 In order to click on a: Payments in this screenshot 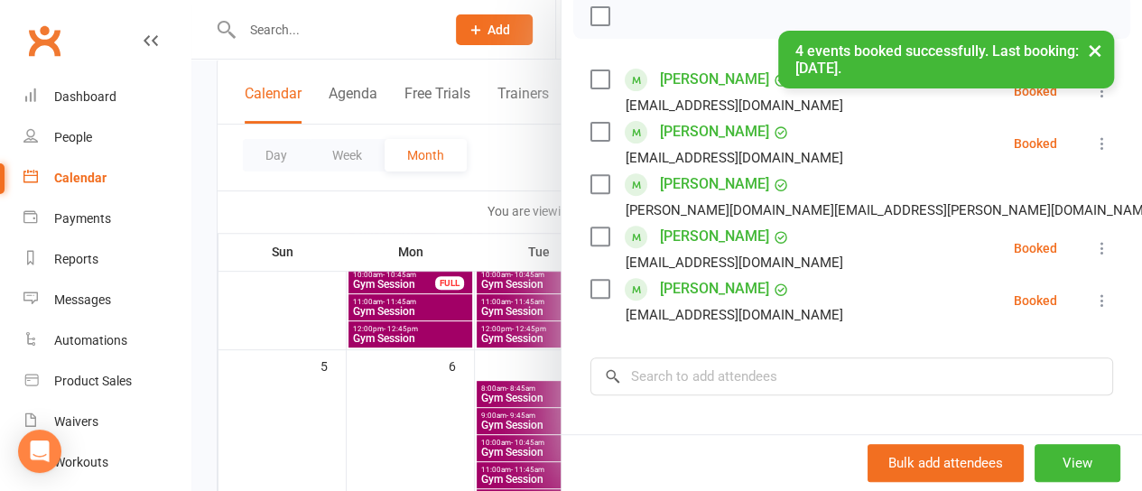, I will do `click(107, 218)`.